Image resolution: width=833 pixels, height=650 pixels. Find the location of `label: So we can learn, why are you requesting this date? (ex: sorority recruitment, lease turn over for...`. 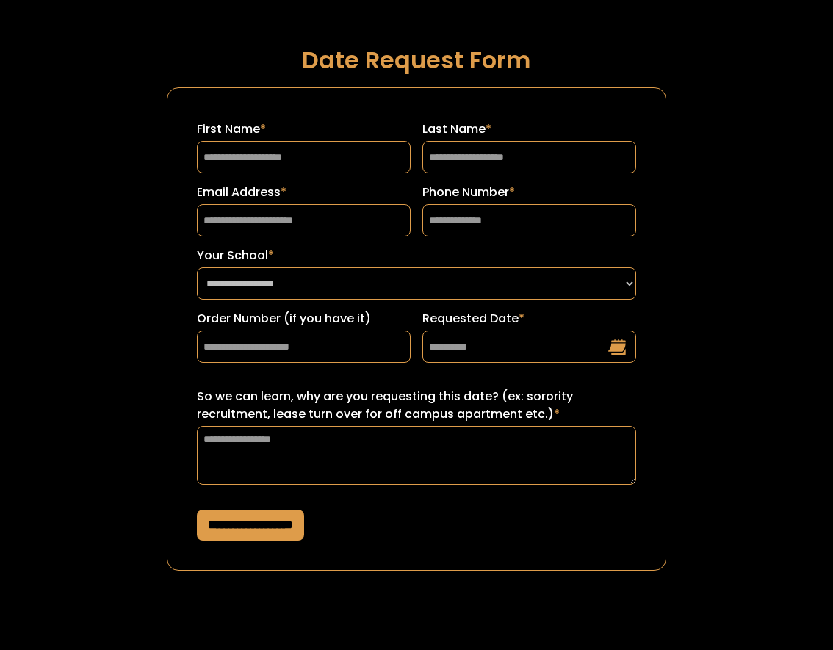

label: So we can learn, why are you requesting this date? (ex: sorority recruitment, lease turn over for... is located at coordinates (416, 405).